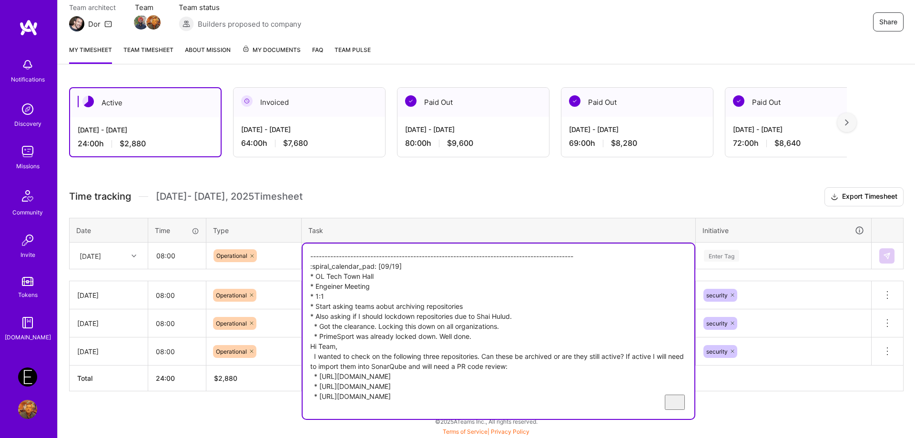 The image size is (915, 438). Describe the element at coordinates (208, 54) in the screenshot. I see `a: About Mission` at that location.